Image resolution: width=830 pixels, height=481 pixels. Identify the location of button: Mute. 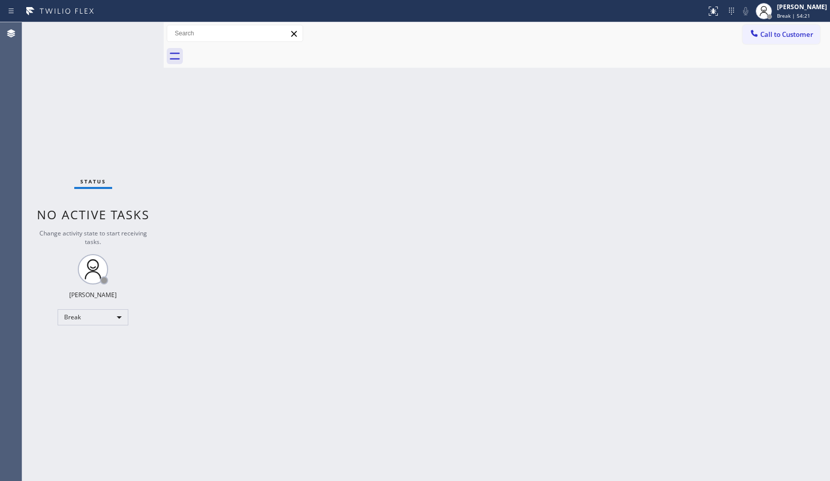
(746, 11).